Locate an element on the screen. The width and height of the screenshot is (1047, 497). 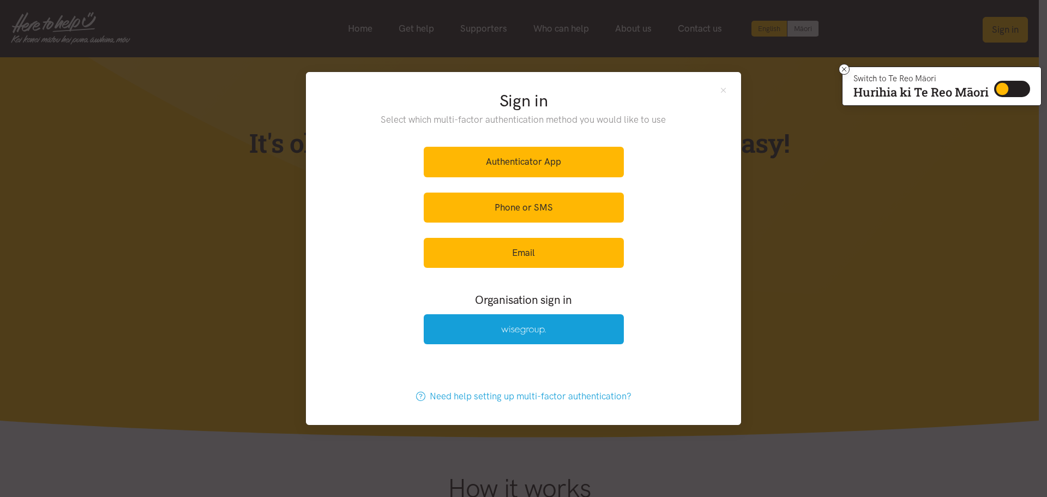
h2: Sign in is located at coordinates (524, 101).